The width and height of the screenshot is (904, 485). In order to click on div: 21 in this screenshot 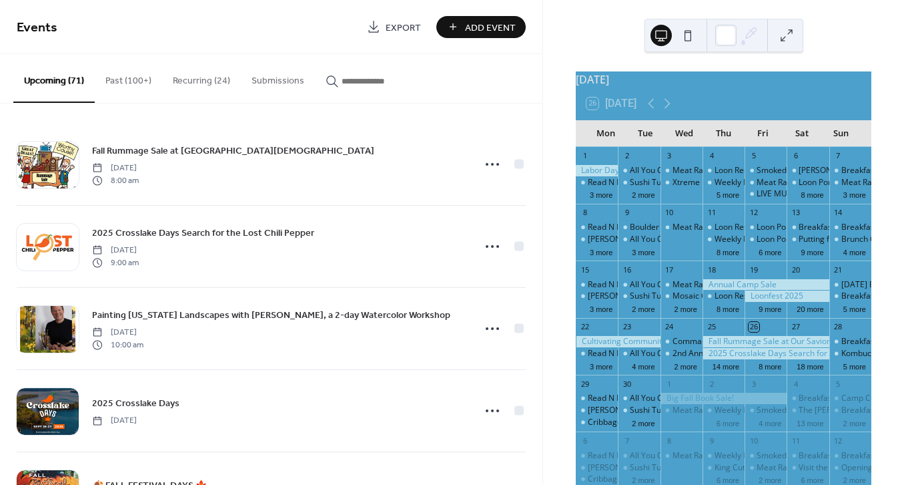, I will do `click(838, 269)`.